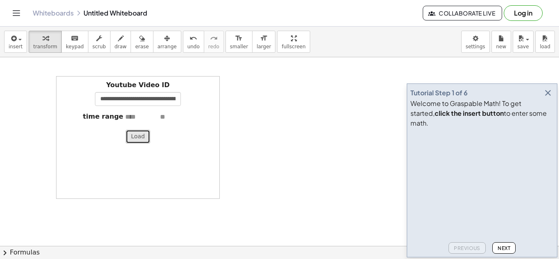 This screenshot has width=559, height=259. I want to click on span: Collaborate Live, so click(463, 13).